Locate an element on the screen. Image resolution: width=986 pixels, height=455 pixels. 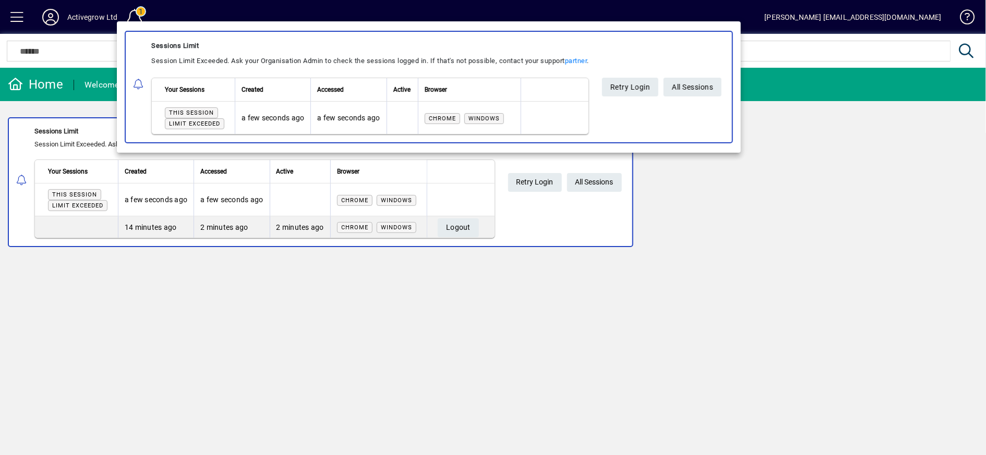
div: Sessions Limit is located at coordinates (370, 46).